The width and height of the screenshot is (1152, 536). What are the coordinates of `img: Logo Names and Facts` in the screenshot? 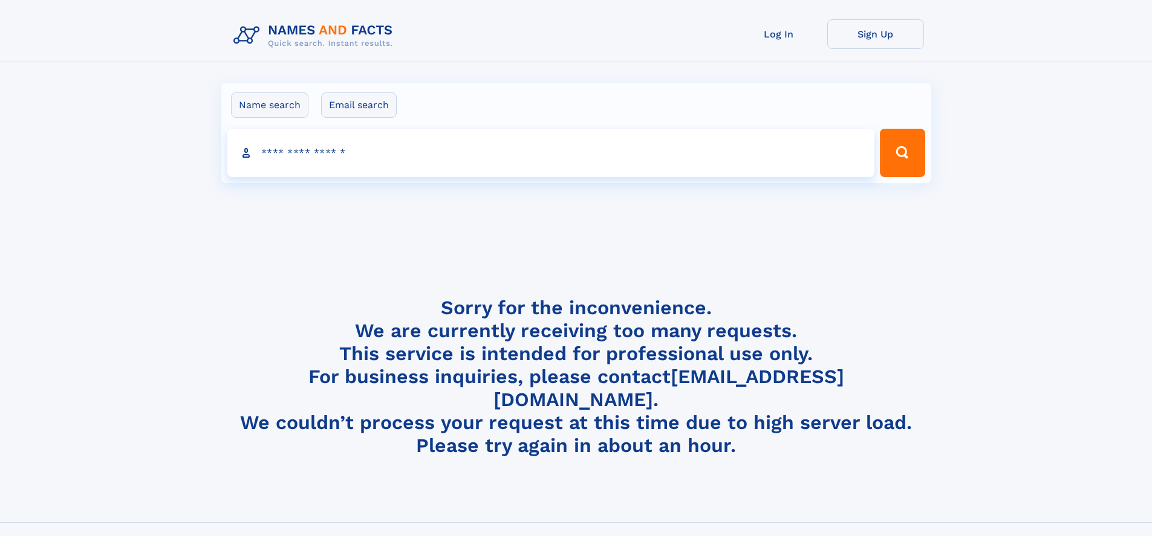 It's located at (316, 36).